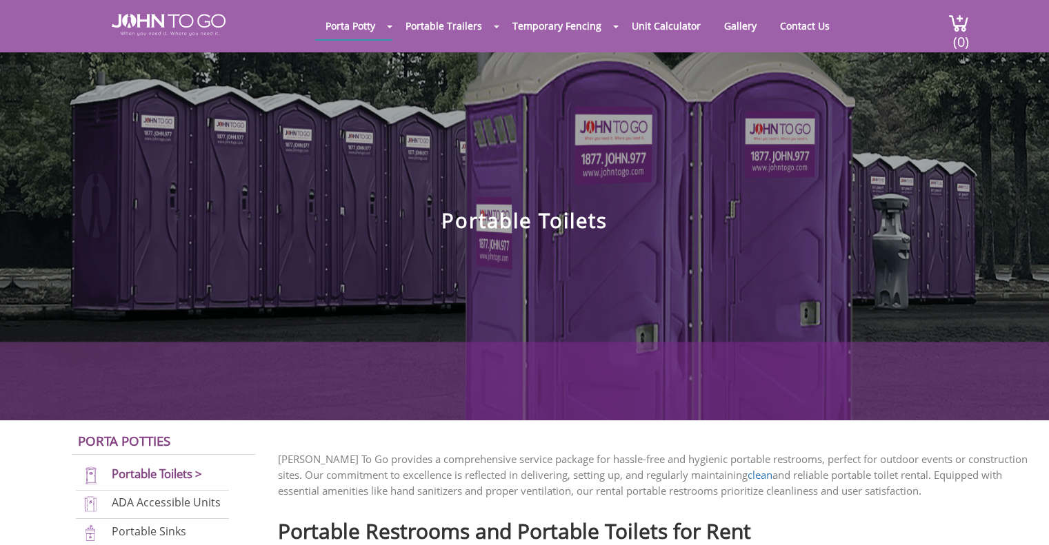  What do you see at coordinates (90, 533) in the screenshot?
I see `img: portable-sinks-new.png` at bounding box center [90, 533].